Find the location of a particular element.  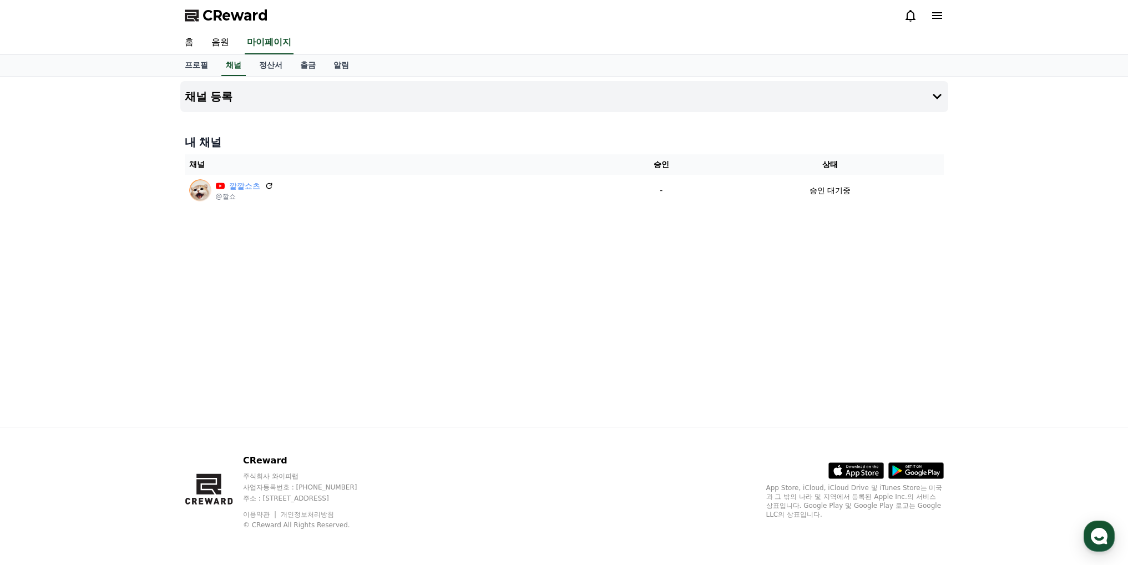

p: 승인 대기중 is located at coordinates (830, 190).